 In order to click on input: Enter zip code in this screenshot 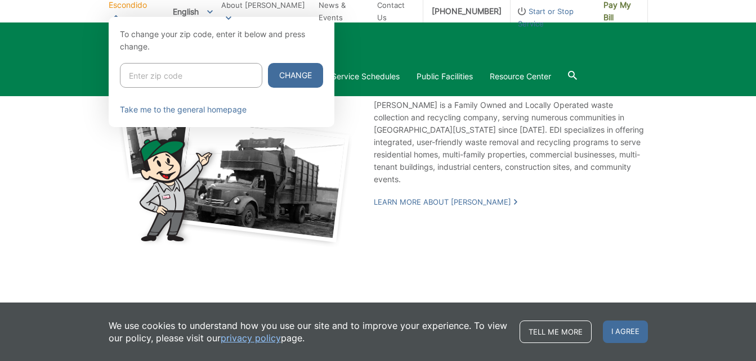, I will do `click(191, 75)`.